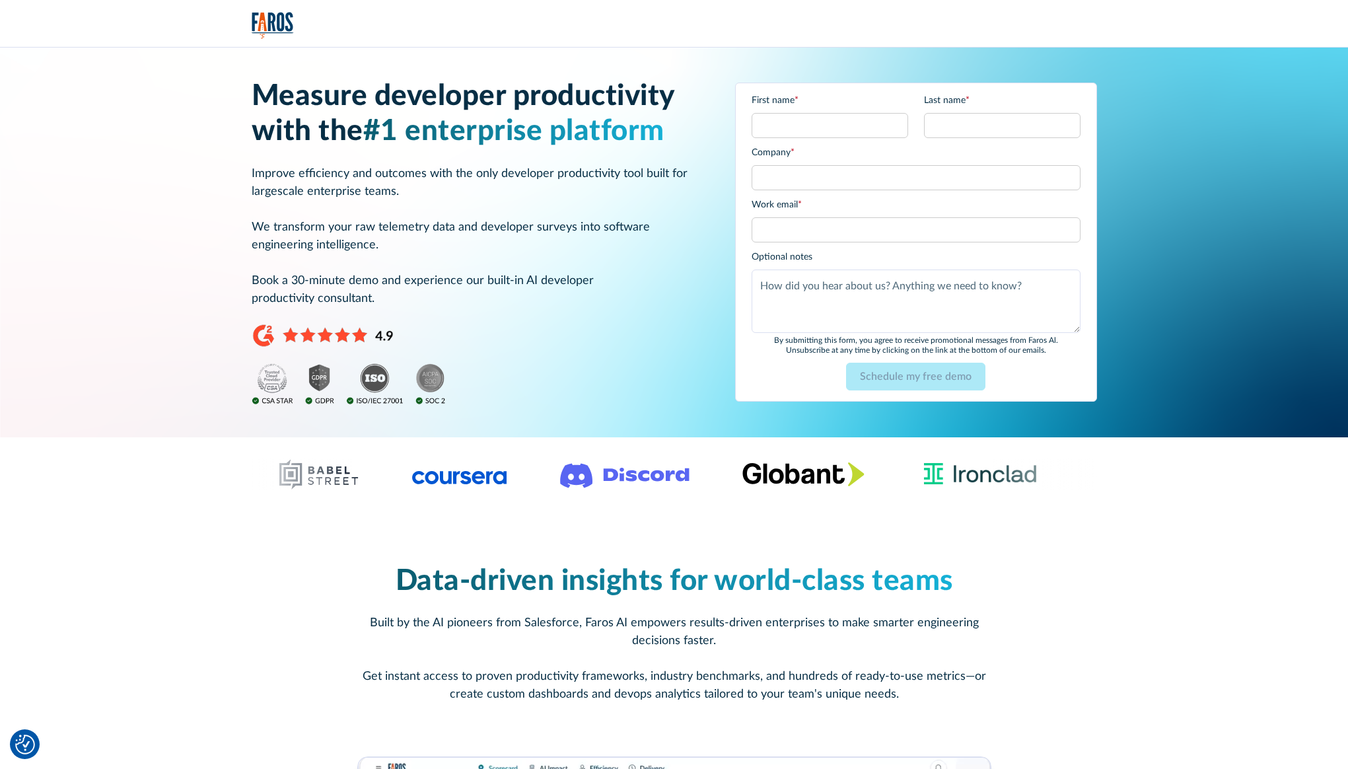 This screenshot has height=769, width=1348. I want to click on img: Babel Street logo png, so click(318, 474).